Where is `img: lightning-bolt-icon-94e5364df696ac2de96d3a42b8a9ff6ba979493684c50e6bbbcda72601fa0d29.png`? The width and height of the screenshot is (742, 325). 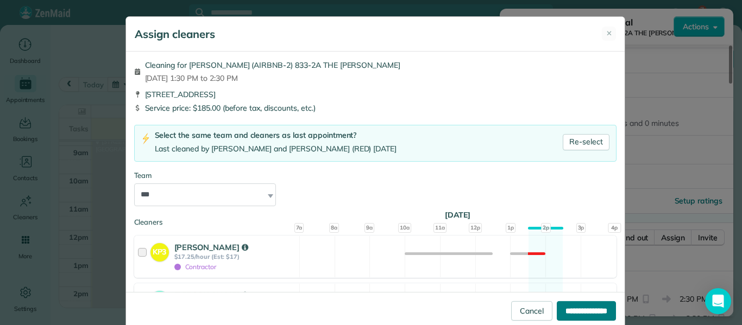 img: lightning-bolt-icon-94e5364df696ac2de96d3a42b8a9ff6ba979493684c50e6bbbcda72601fa0d29.png is located at coordinates (146, 138).